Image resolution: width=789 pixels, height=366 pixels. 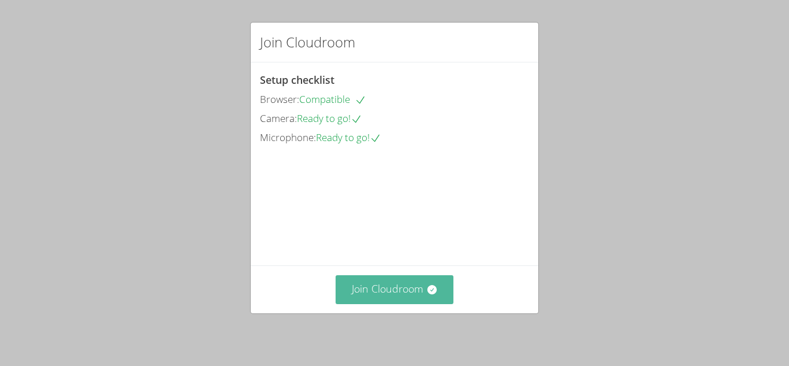 What do you see at coordinates (280, 99) in the screenshot?
I see `span: Browser:` at bounding box center [280, 99].